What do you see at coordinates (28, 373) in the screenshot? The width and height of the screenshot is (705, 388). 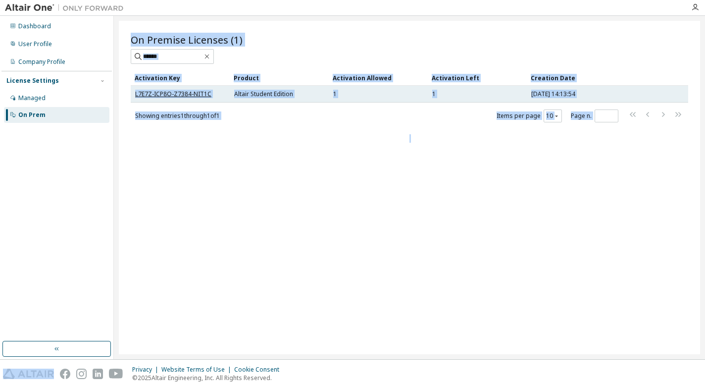 I see `img: altair_logo.svg` at bounding box center [28, 373].